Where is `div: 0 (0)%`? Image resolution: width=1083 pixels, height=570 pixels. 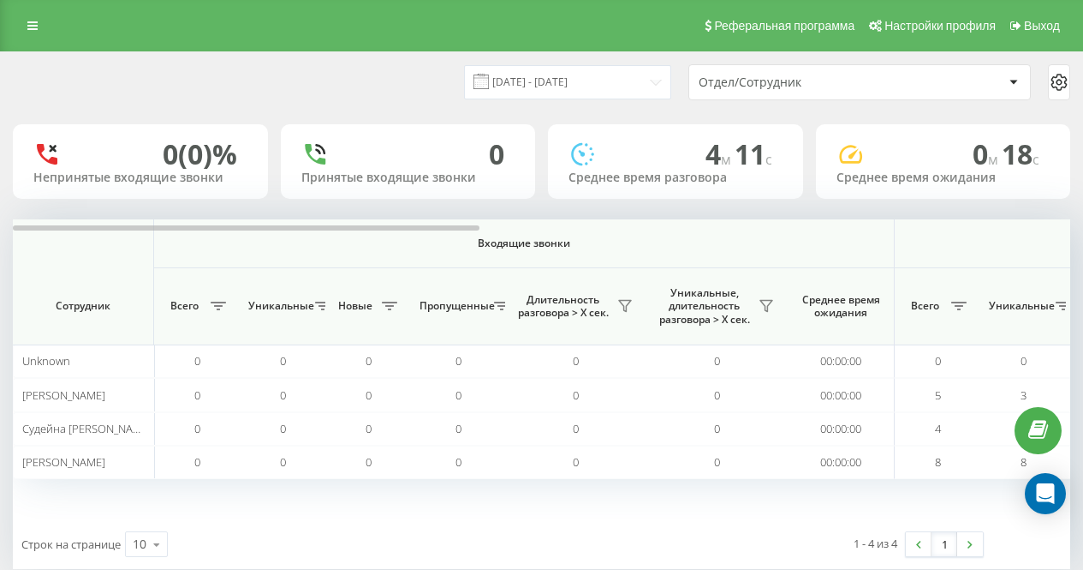 div: 0 (0)% is located at coordinates (200, 154).